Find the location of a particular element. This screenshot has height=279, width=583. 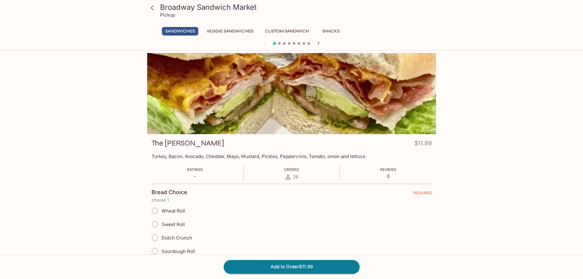

button: Custom Sandwich is located at coordinates (287, 31).